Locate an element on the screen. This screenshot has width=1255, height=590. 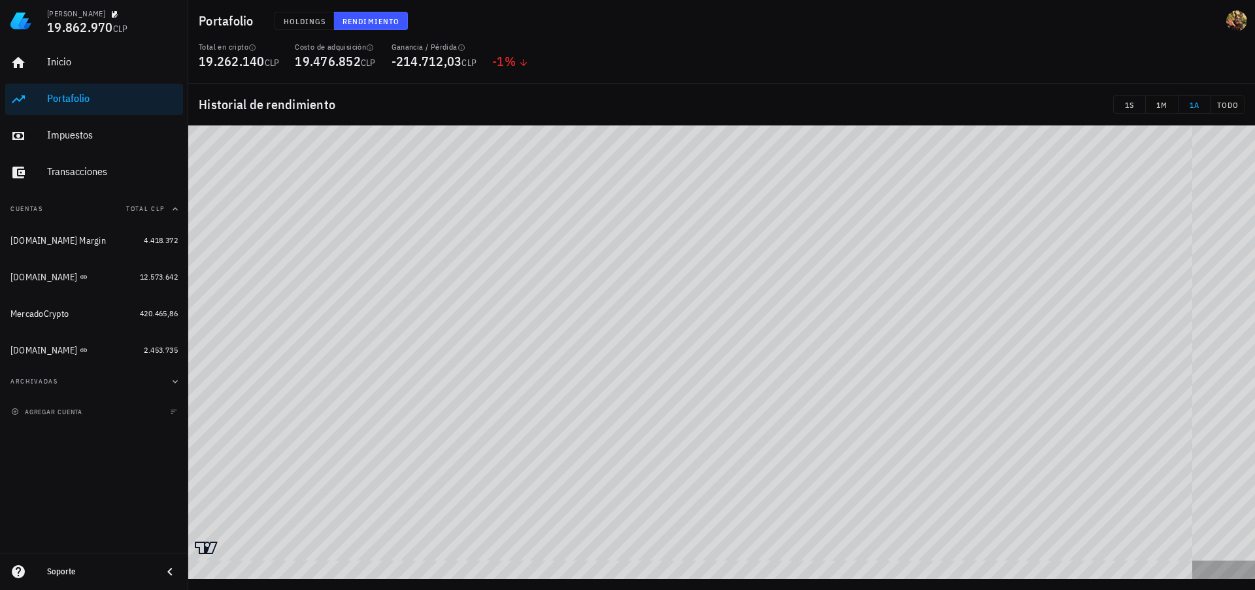
div: Ganancia / Pérdida is located at coordinates (434, 47).